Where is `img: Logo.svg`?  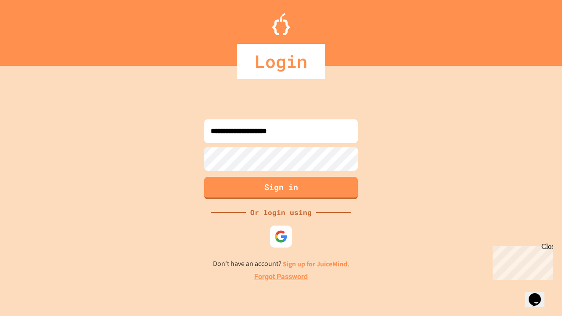 img: Logo.svg is located at coordinates (281, 24).